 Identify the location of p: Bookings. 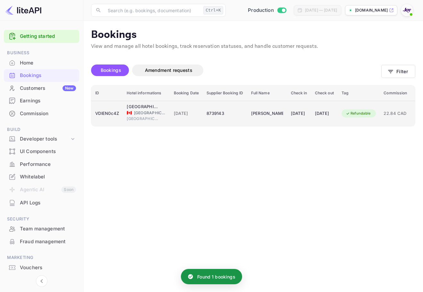
(253, 35).